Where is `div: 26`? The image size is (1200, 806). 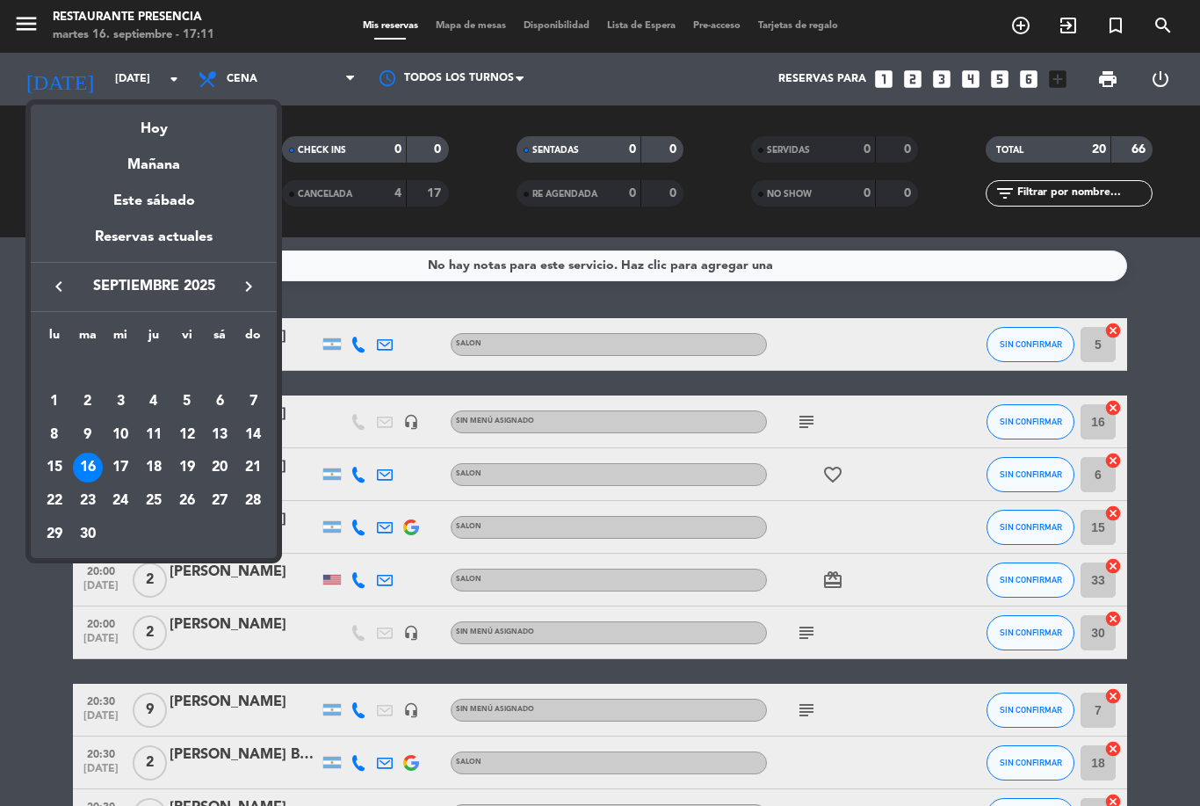
div: 26 is located at coordinates (187, 501).